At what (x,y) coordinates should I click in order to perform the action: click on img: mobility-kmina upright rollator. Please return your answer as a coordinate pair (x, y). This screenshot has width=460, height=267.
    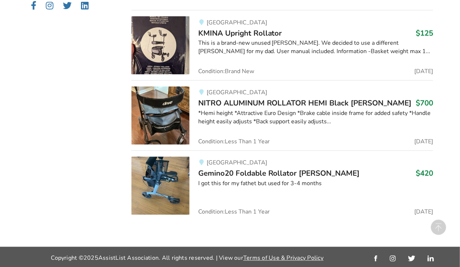
    Looking at the image, I should click on (161, 45).